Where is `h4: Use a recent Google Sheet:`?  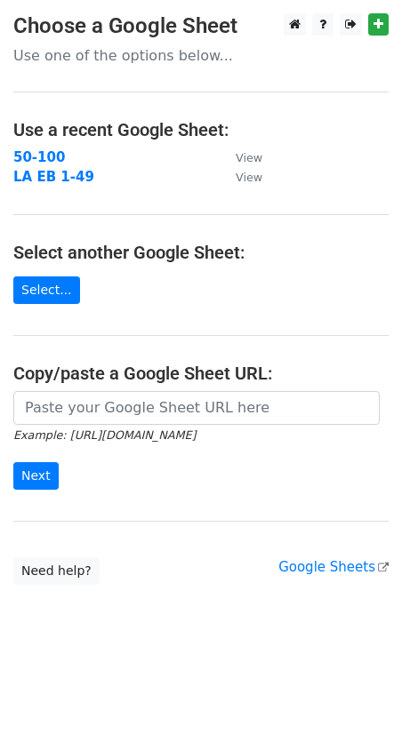
h4: Use a recent Google Sheet: is located at coordinates (201, 130).